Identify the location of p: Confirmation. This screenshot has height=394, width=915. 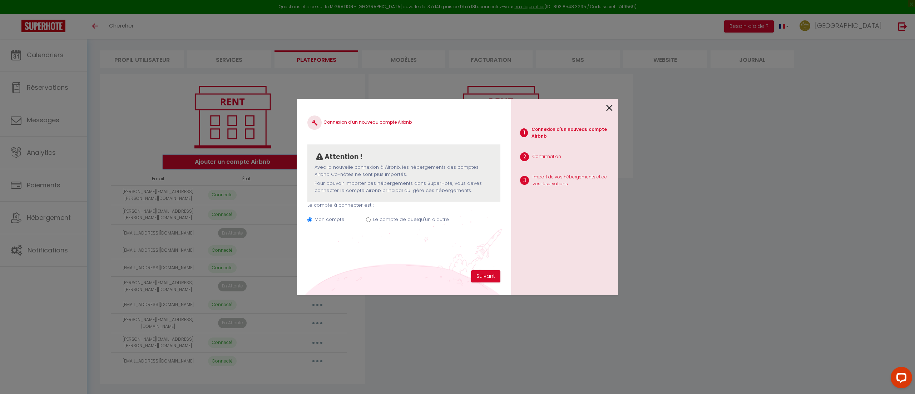
(547, 157).